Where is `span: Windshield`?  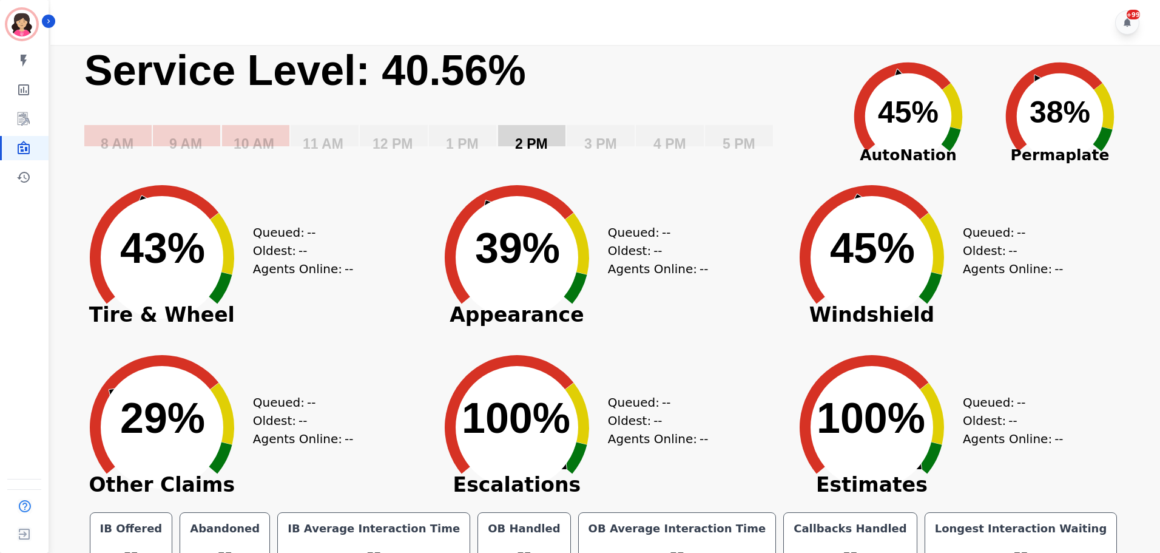
span: Windshield is located at coordinates (872, 315).